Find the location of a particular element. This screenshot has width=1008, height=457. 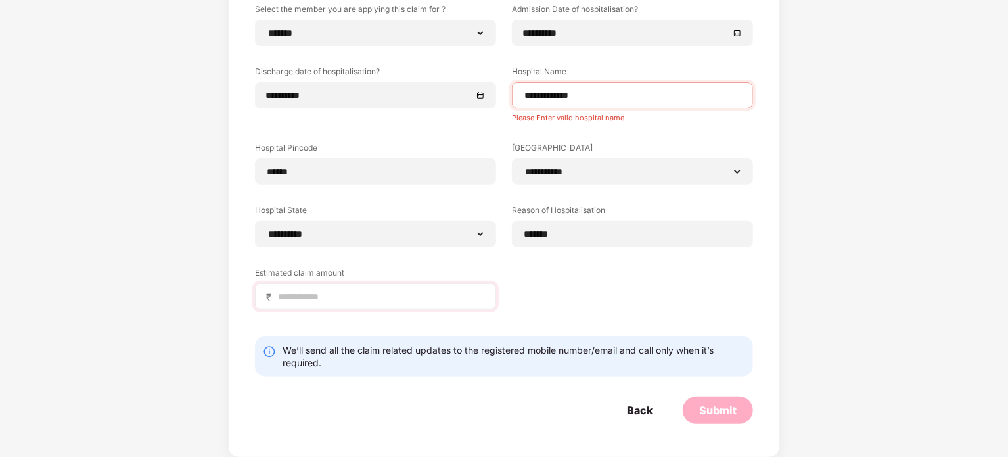

label: Reason of Hospitalisation is located at coordinates (632, 212).